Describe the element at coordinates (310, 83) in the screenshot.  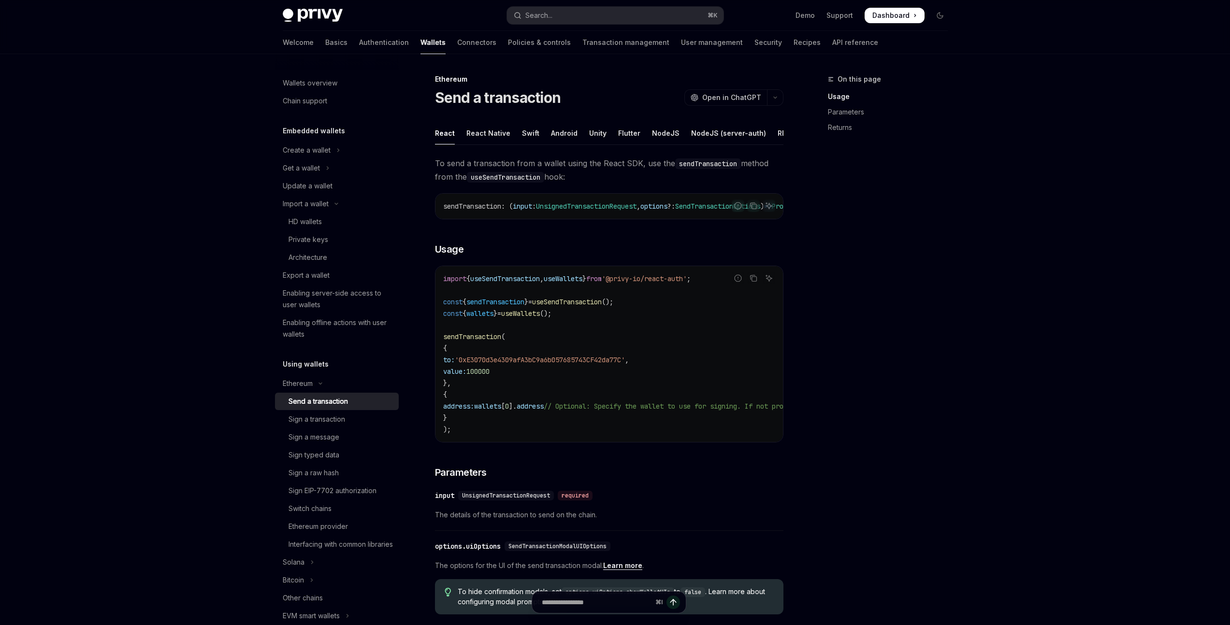
I see `div: Wallets overview` at that location.